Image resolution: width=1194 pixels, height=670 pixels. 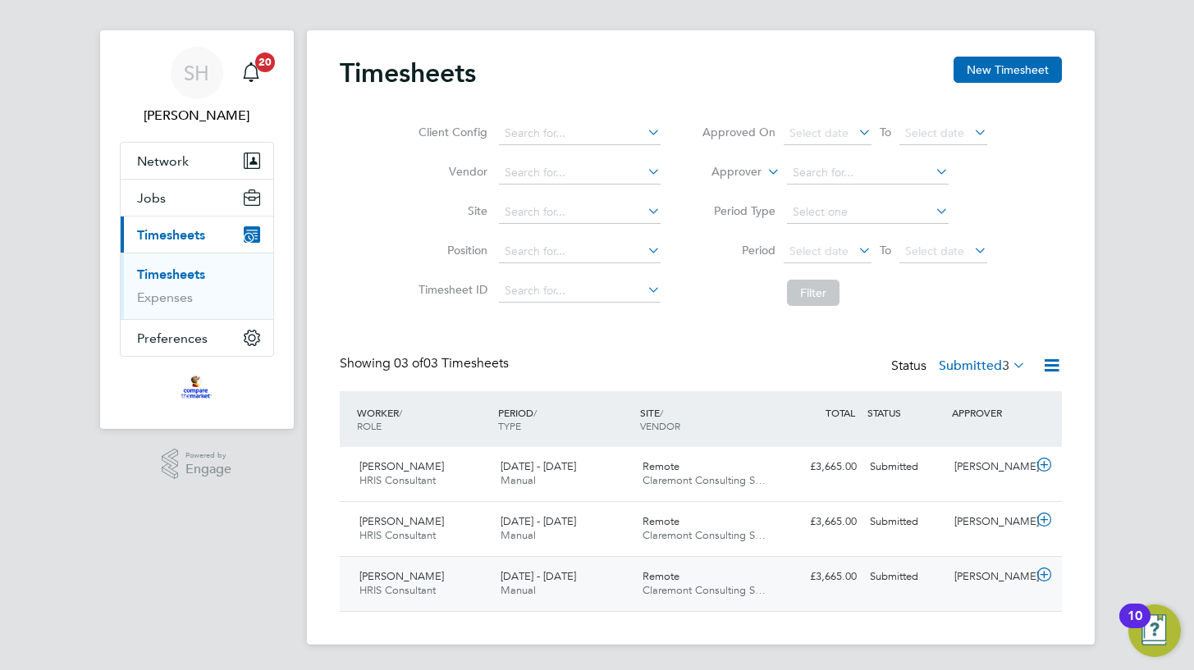 I want to click on label: Period Type, so click(x=739, y=211).